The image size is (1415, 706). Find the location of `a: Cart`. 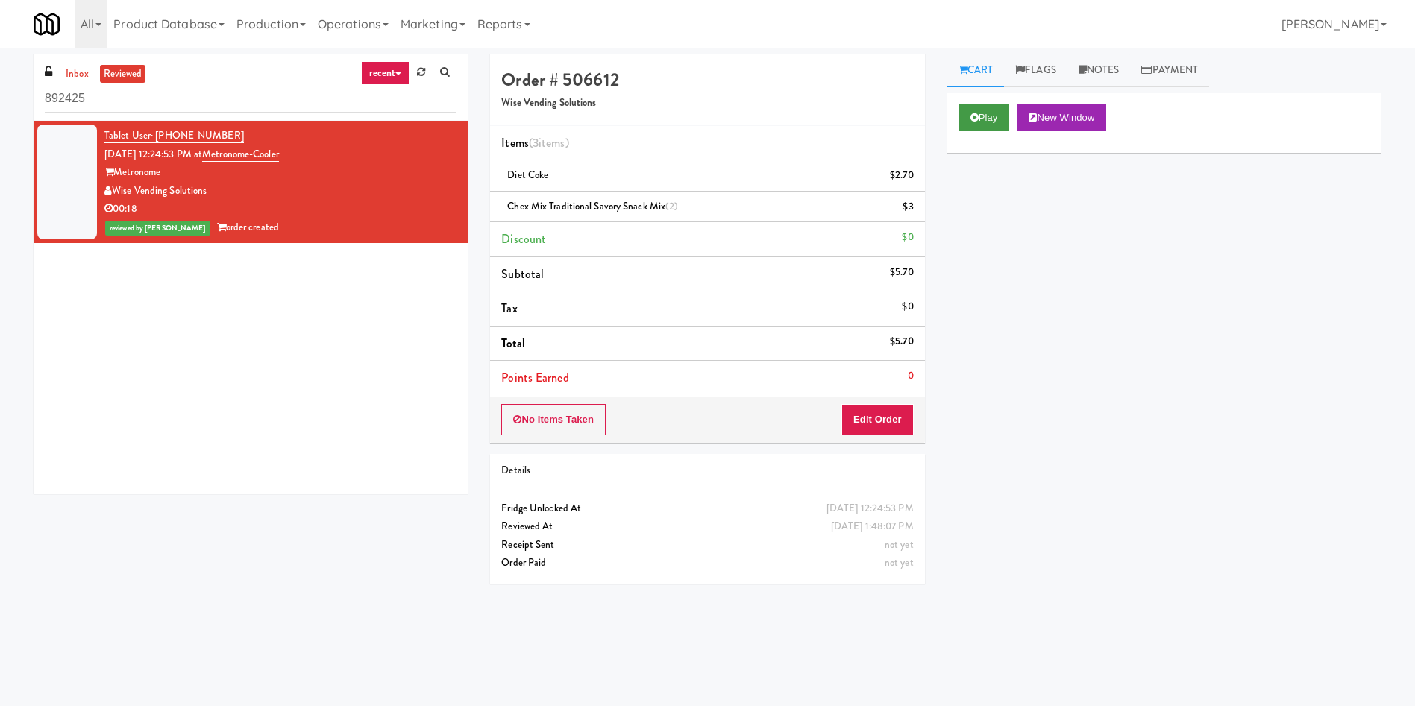

a: Cart is located at coordinates (975, 70).